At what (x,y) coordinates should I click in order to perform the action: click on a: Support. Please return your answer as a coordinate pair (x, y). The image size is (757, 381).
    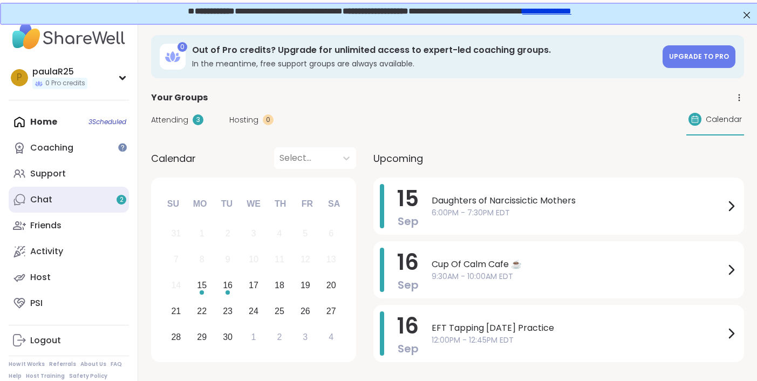
    Looking at the image, I should click on (69, 174).